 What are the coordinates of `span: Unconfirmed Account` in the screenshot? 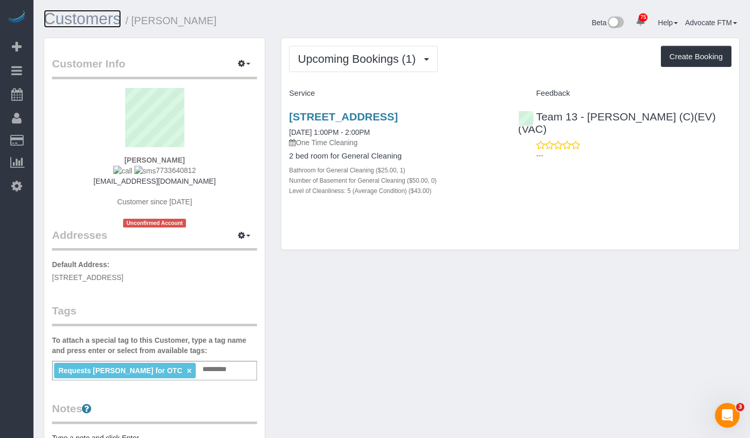 It's located at (154, 223).